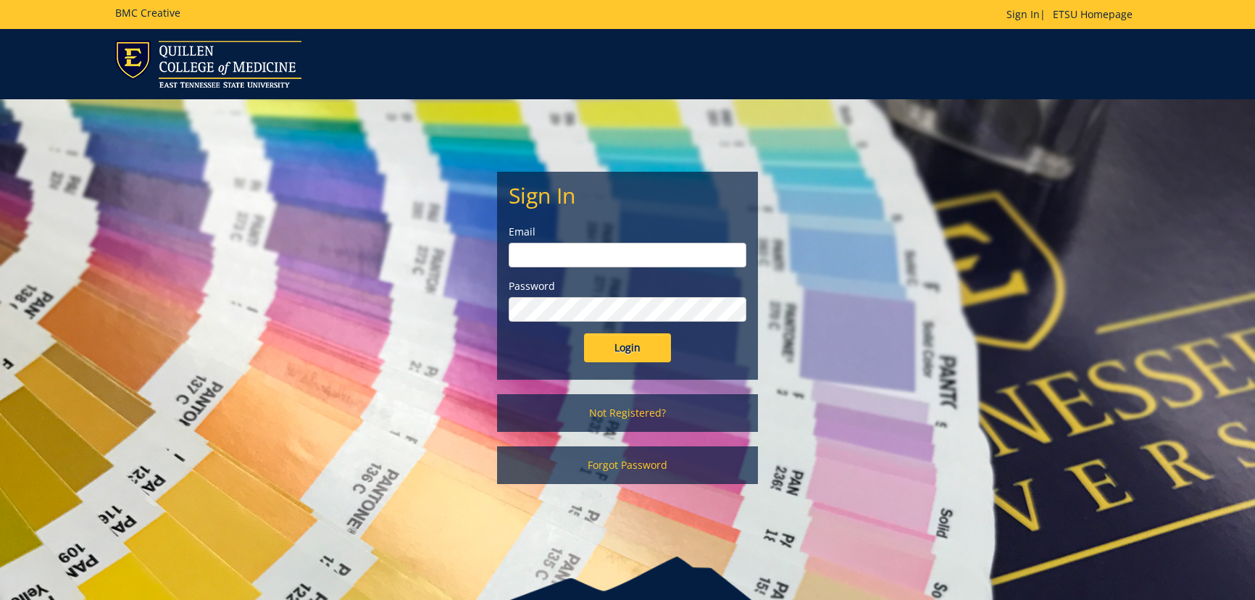 The image size is (1255, 600). I want to click on label: Email, so click(628, 232).